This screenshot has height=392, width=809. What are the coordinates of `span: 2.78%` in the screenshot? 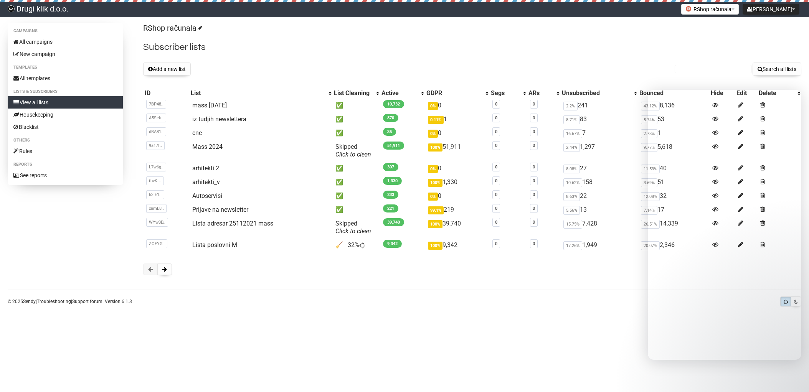 It's located at (649, 134).